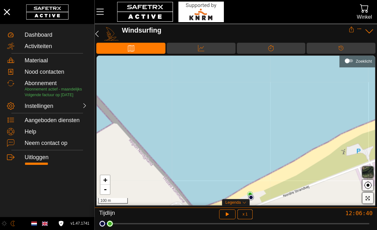  Describe the element at coordinates (11, 83) in the screenshot. I see `img: Subscription.svg` at that location.